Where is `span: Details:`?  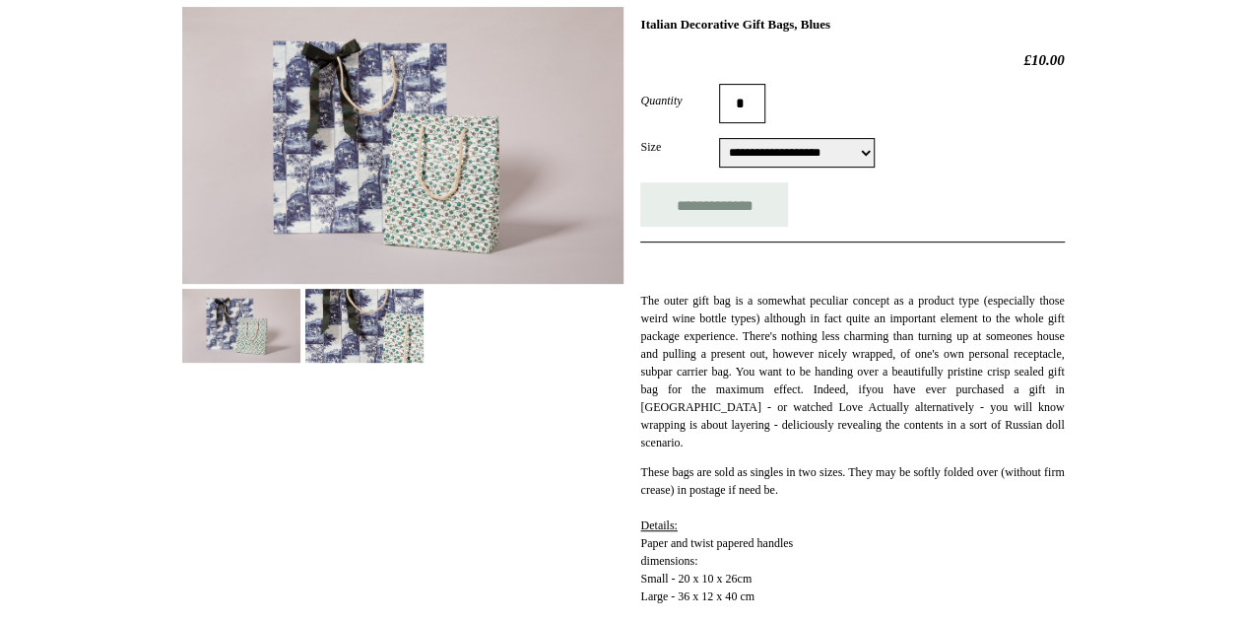 span: Details: is located at coordinates (658, 525).